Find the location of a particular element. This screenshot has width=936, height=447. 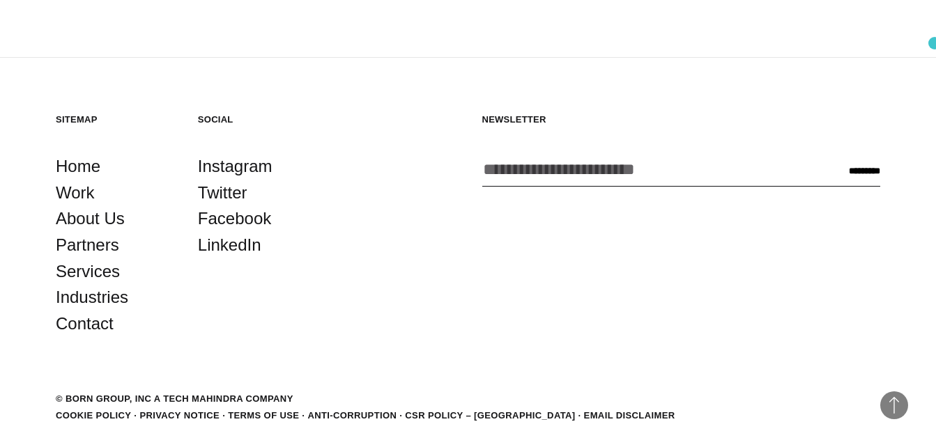

a: Anti-Corruption is located at coordinates (352, 415).